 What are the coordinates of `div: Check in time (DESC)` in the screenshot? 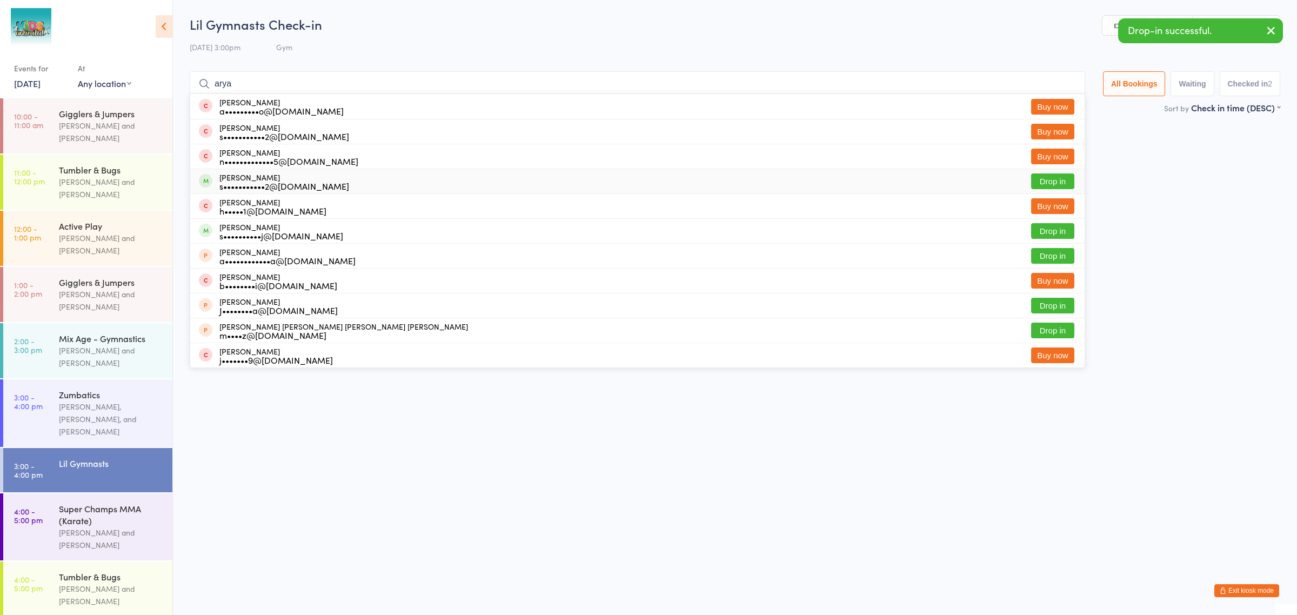 It's located at (1236, 108).